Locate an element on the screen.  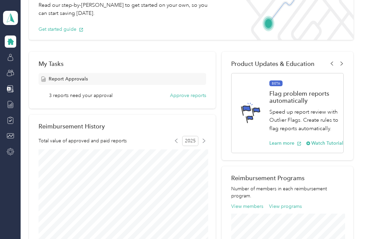
span: Product Updates & Education is located at coordinates (273, 64).